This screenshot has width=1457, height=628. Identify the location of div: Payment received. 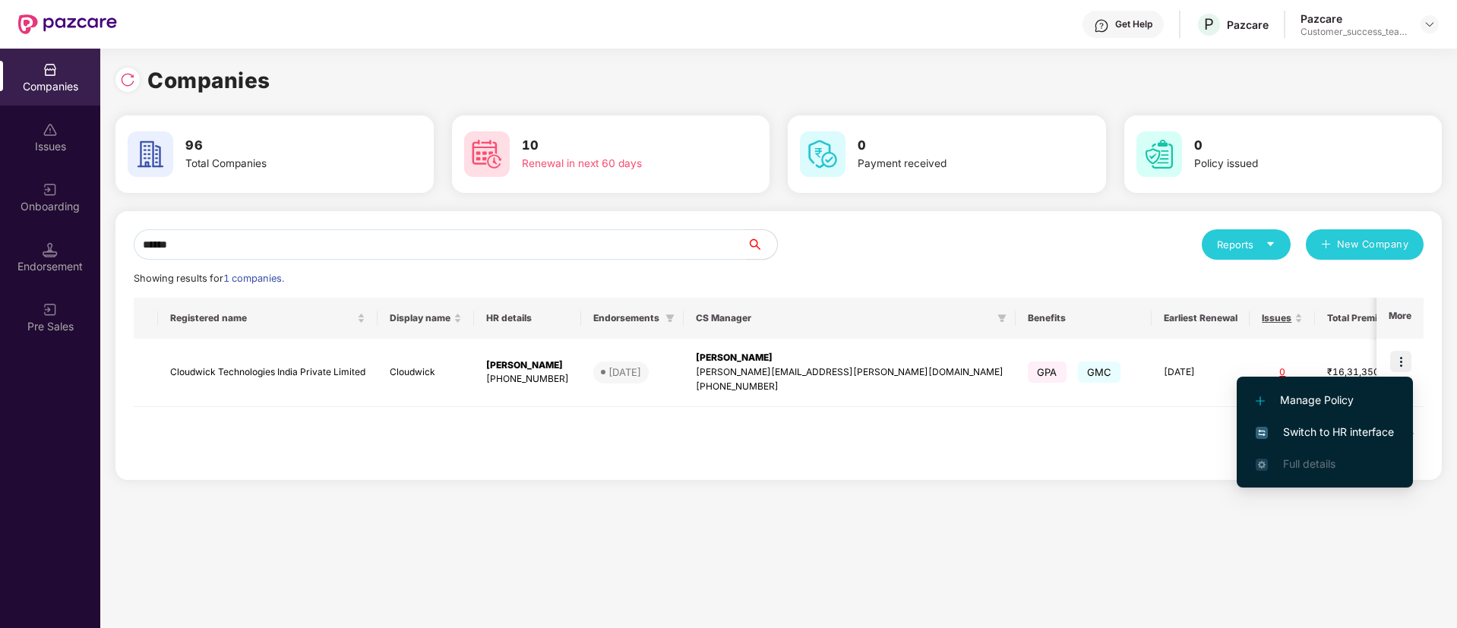
(953, 164).